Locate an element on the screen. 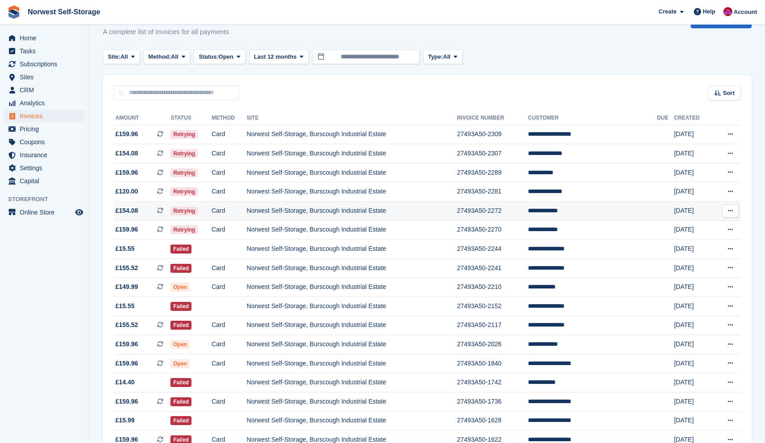  td: 27493A50-2152 is located at coordinates (492, 306).